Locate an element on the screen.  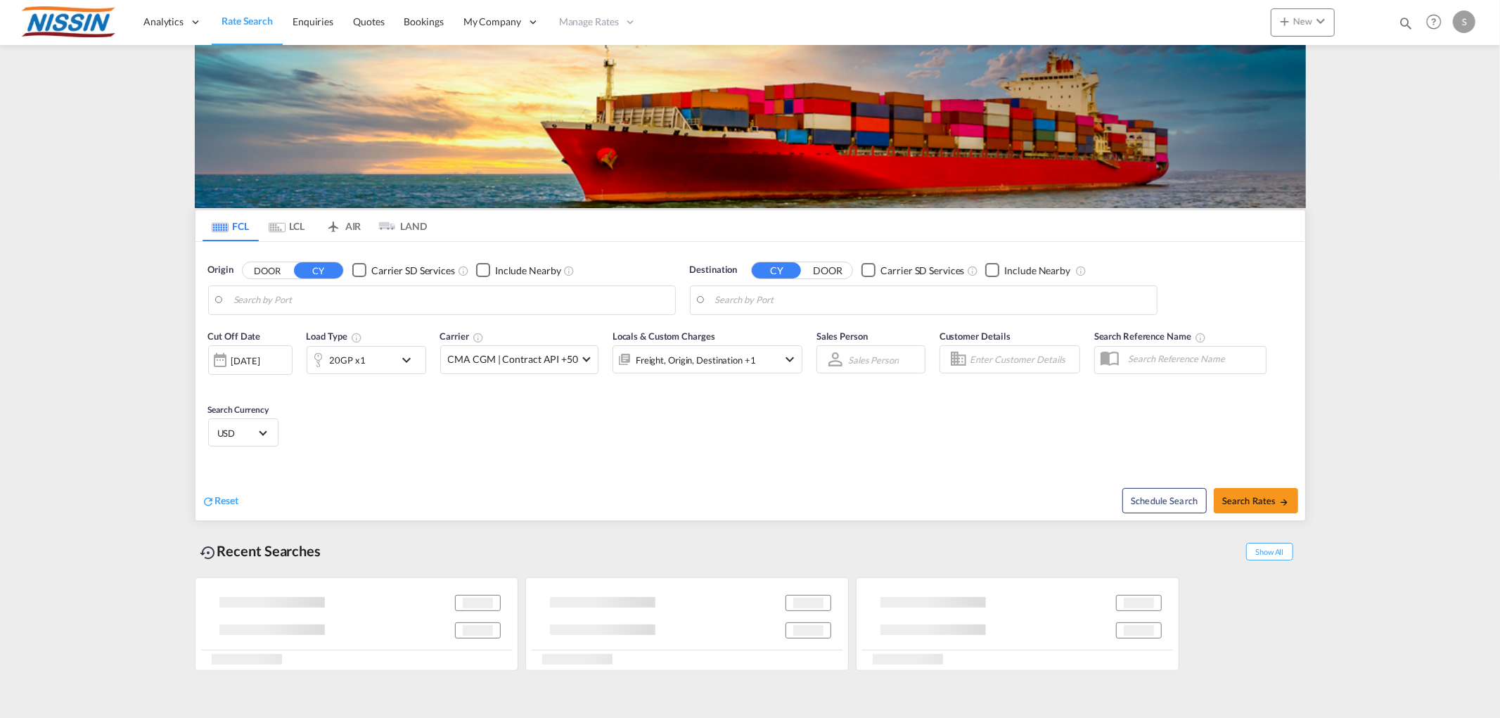
span: Bookings is located at coordinates (424, 21).